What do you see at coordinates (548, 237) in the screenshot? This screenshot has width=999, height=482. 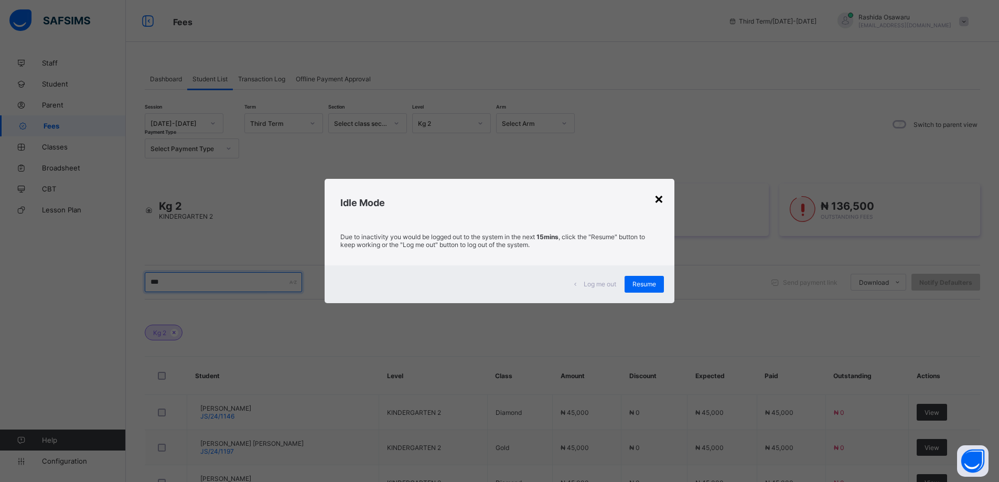 I see `strong: 15mins` at bounding box center [548, 237].